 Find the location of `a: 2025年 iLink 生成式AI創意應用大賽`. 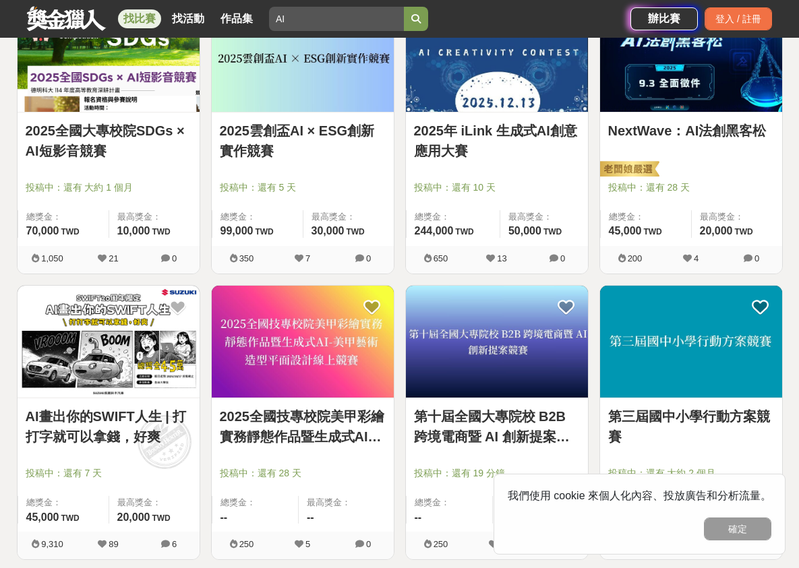

a: 2025年 iLink 生成式AI創意應用大賽 is located at coordinates (497, 141).